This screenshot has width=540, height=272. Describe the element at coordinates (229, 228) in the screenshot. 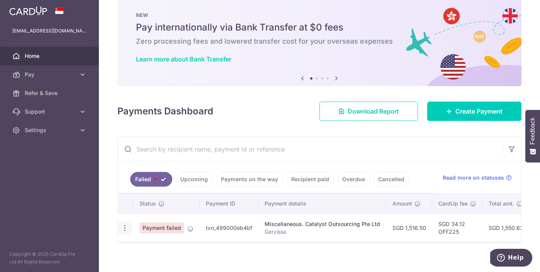

I see `td: txn_499000eb4bf` at that location.